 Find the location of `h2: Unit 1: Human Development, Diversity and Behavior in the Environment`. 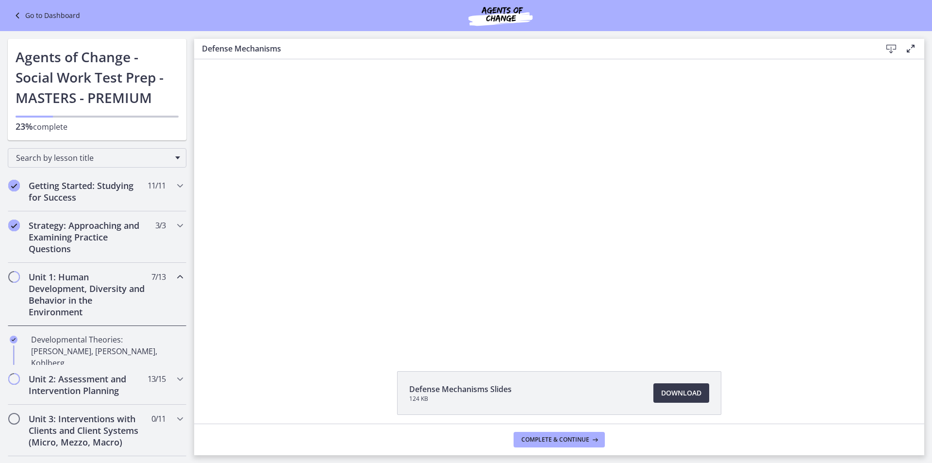

h2: Unit 1: Human Development, Diversity and Behavior in the Environment is located at coordinates (88, 294).